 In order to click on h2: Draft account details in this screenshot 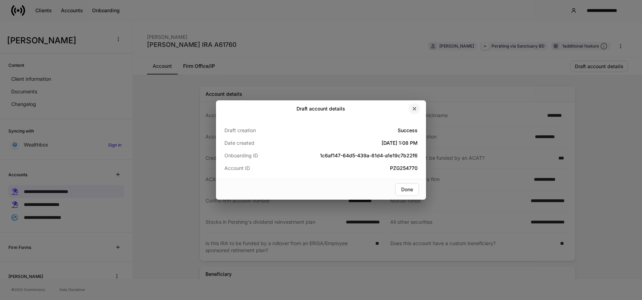, I will do `click(321, 109)`.